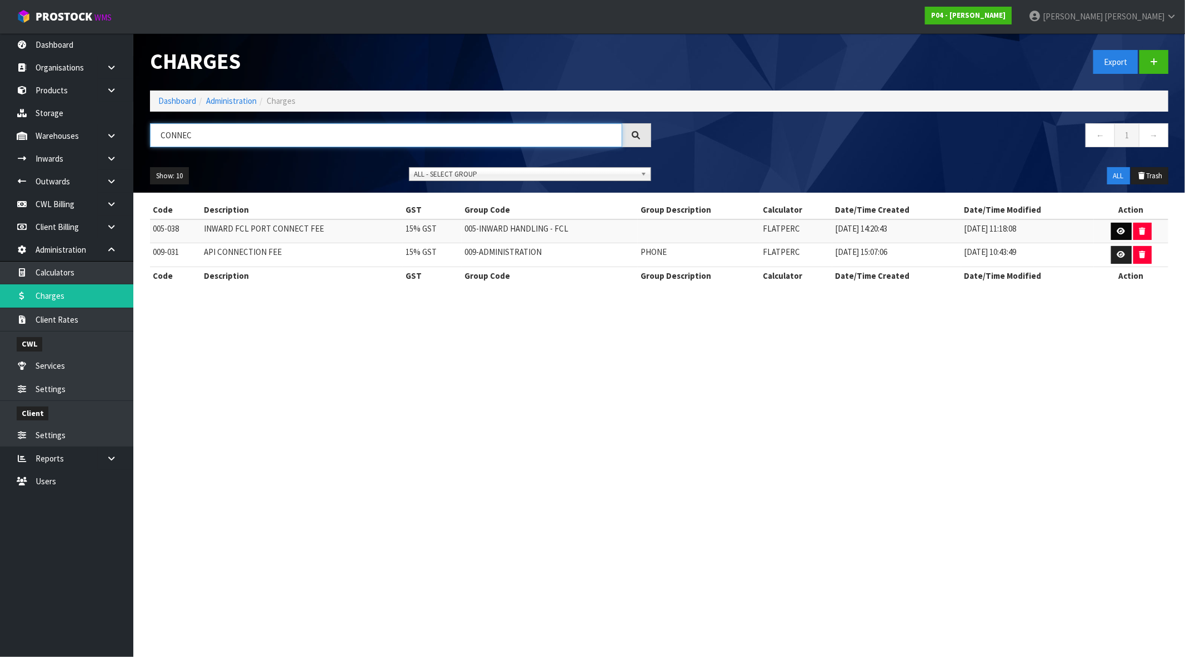  What do you see at coordinates (550, 231) in the screenshot?
I see `td: 005-INWARD HANDLING - FCL` at bounding box center [550, 231].